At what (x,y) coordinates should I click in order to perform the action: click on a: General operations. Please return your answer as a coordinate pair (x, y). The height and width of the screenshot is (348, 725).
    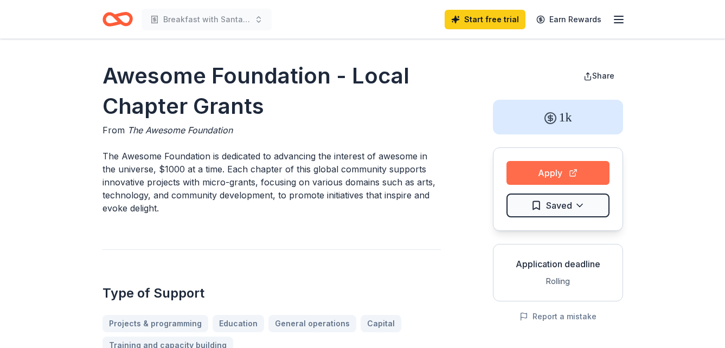
    Looking at the image, I should click on (313, 324).